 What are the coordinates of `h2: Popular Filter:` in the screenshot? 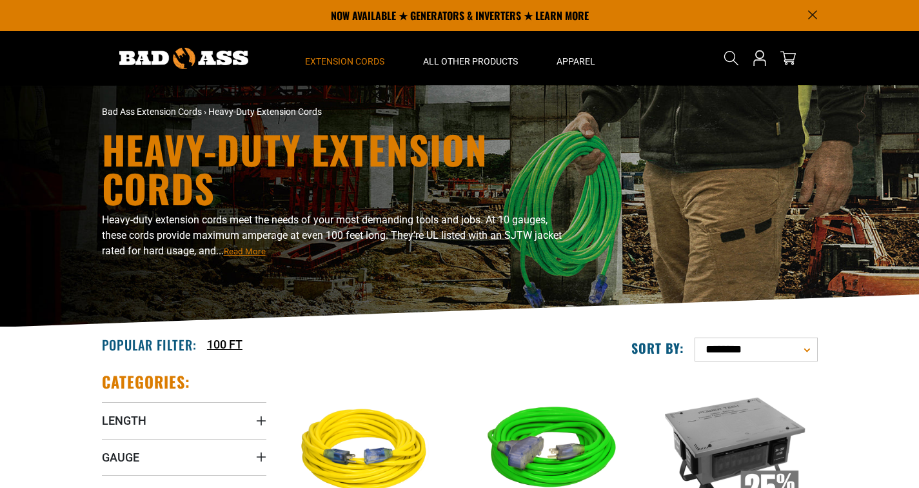 It's located at (149, 344).